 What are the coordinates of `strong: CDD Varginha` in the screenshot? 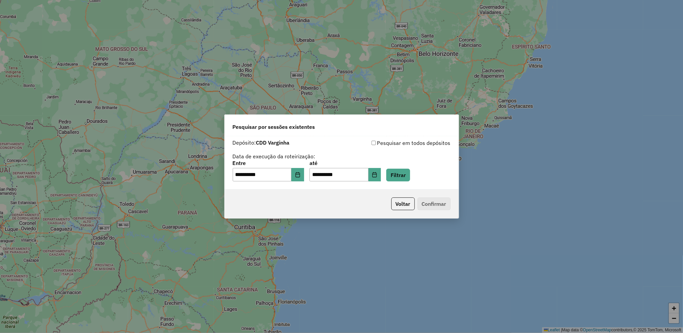 It's located at (273, 143).